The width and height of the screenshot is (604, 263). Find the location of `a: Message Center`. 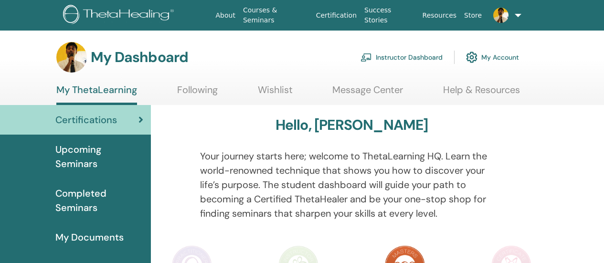

a: Message Center is located at coordinates (367, 93).